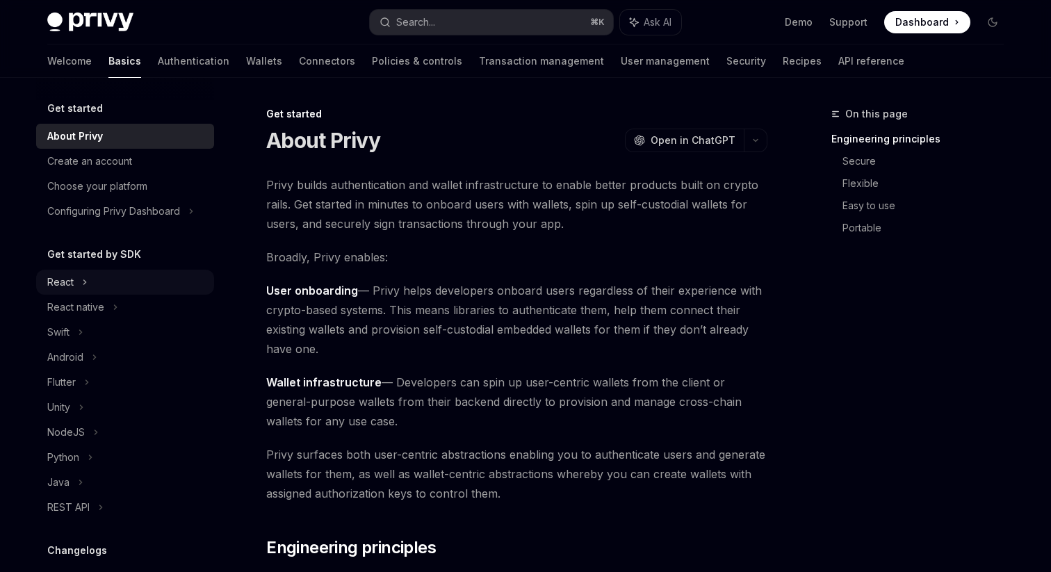 The height and width of the screenshot is (572, 1051). Describe the element at coordinates (351, 548) in the screenshot. I see `span: Engineering principles` at that location.